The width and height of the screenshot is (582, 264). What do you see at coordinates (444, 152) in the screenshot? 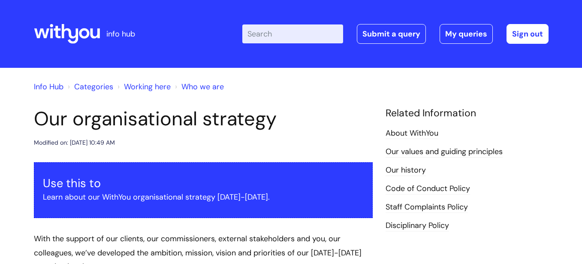
I see `a: Our values and guiding principles` at bounding box center [444, 152].